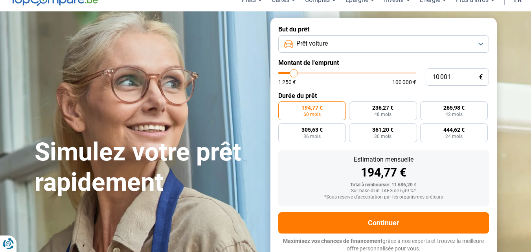 The height and width of the screenshot is (252, 531). I want to click on button: Continuer, so click(384, 223).